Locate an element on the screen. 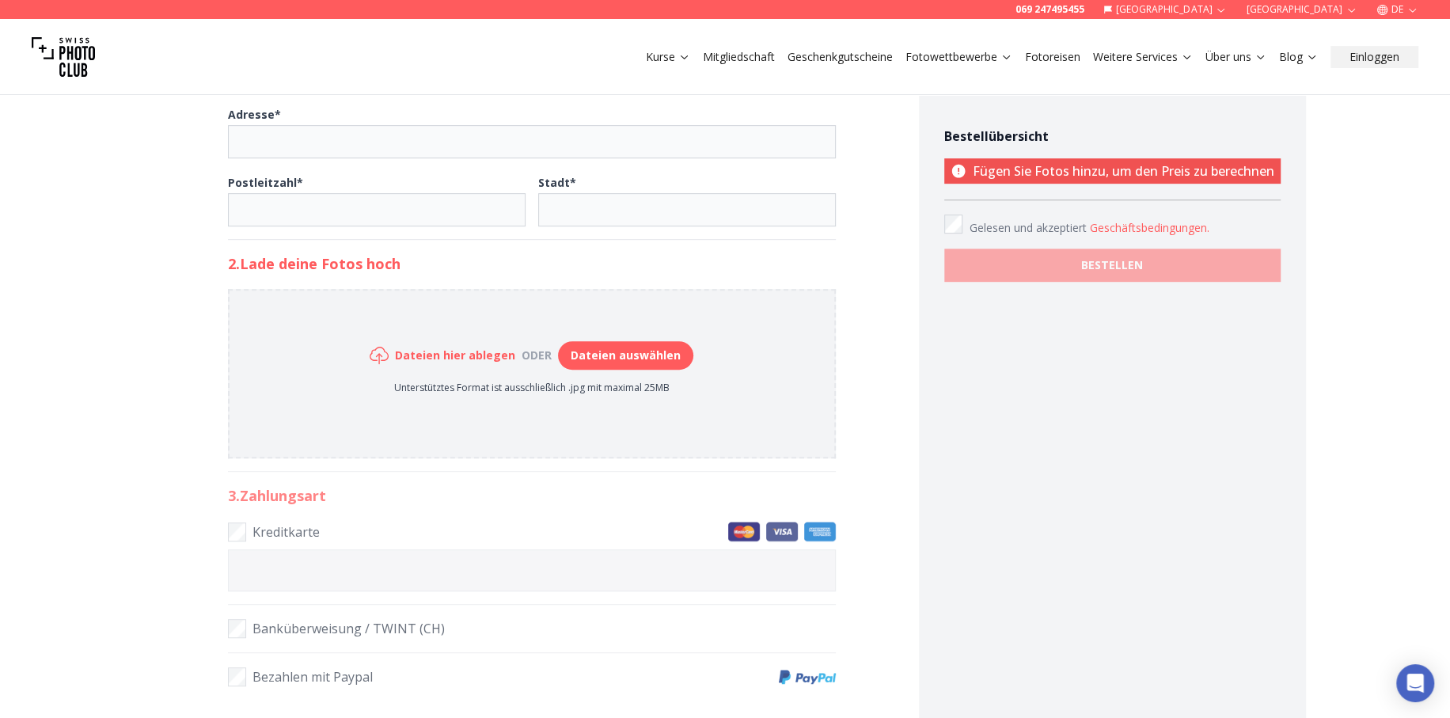  img: Swiss photo club is located at coordinates (63, 57).